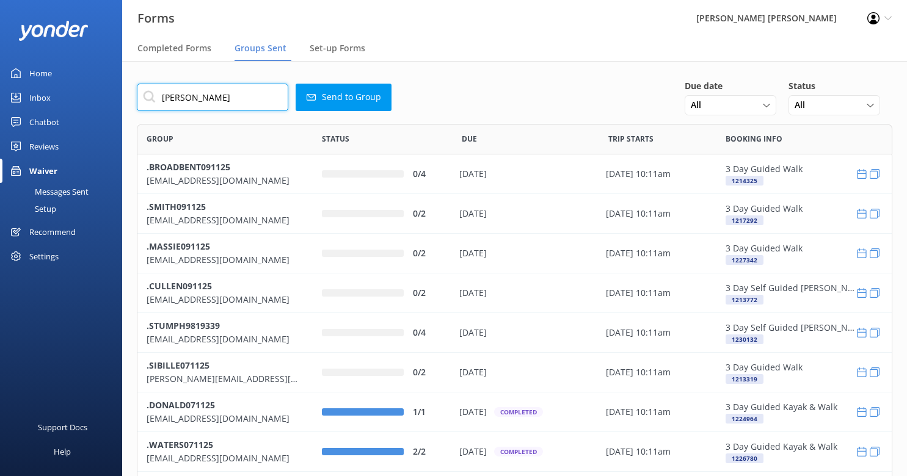 Image resolution: width=907 pixels, height=476 pixels. I want to click on div: 1213319, so click(745, 379).